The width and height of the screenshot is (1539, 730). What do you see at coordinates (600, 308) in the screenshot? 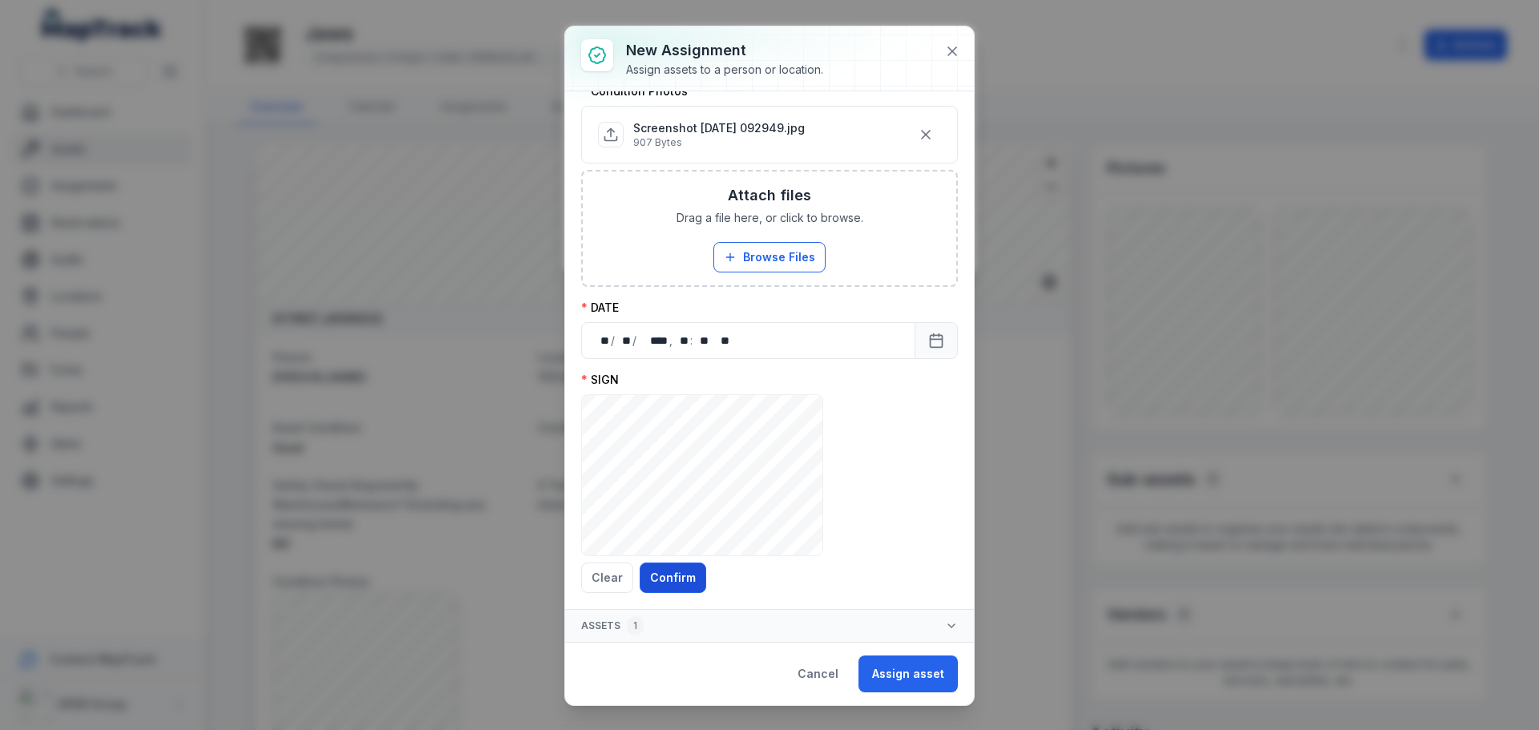
I see `label: DATE` at bounding box center [600, 308].